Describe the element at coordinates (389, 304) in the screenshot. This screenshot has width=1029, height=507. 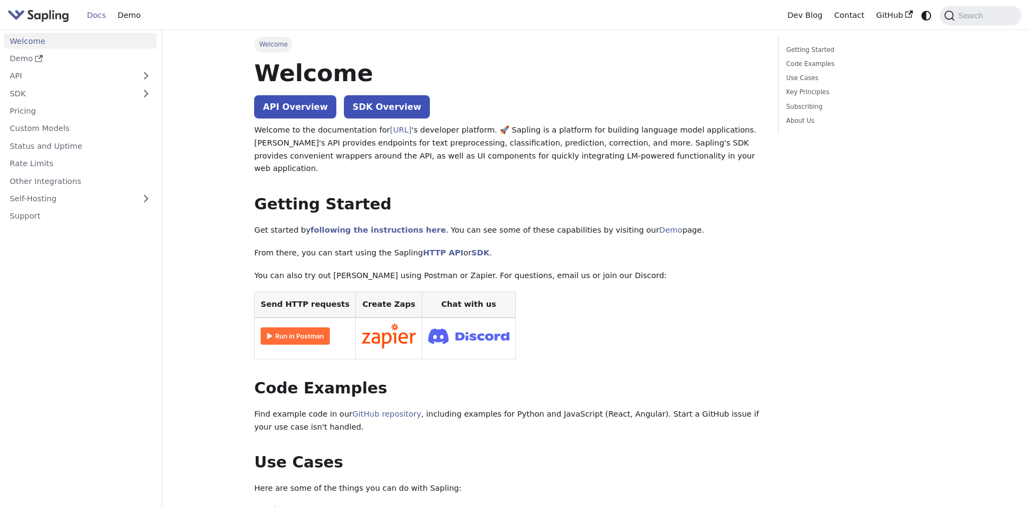
I see `th: Create Zaps` at that location.